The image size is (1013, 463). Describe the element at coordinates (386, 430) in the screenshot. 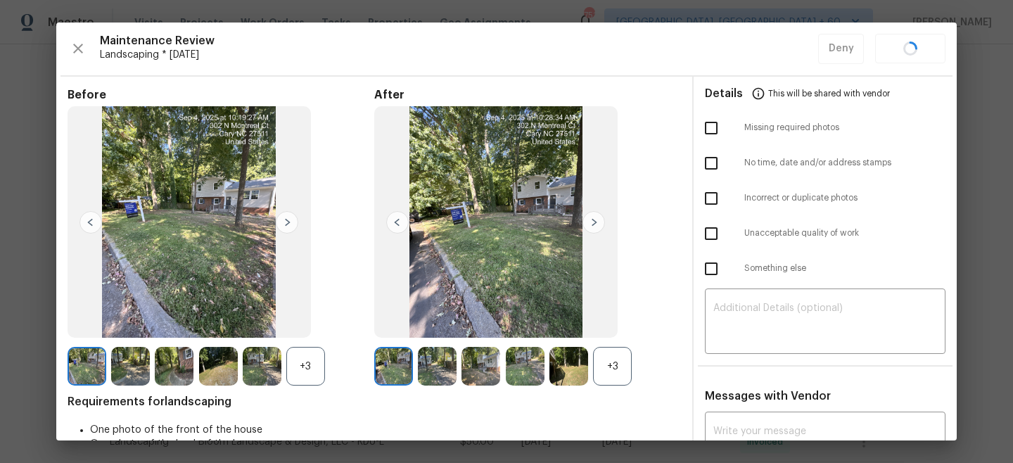

I see `li: One photo of the front of the house` at that location.